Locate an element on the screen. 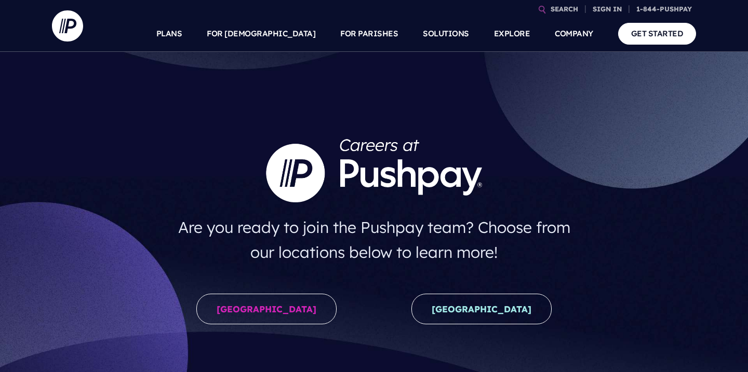 Image resolution: width=748 pixels, height=372 pixels. a: SOLUTIONS is located at coordinates (446, 34).